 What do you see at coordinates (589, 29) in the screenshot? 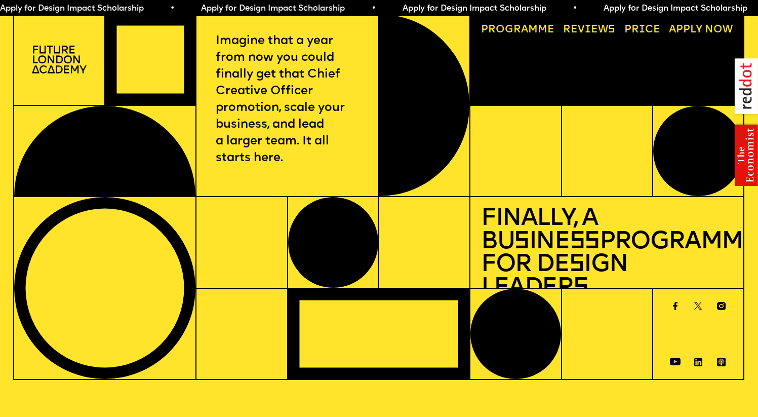
I see `a: Reviews` at bounding box center [589, 29].